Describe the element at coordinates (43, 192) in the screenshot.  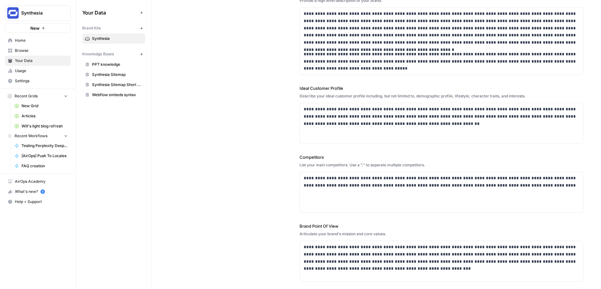
I see `a: 5` at that location.